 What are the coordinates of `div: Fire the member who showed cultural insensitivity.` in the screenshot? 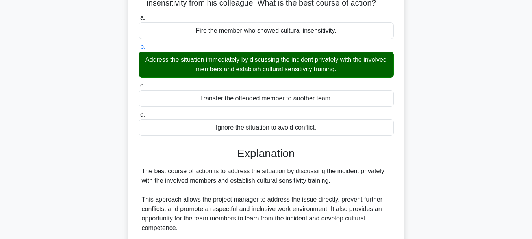 It's located at (266, 31).